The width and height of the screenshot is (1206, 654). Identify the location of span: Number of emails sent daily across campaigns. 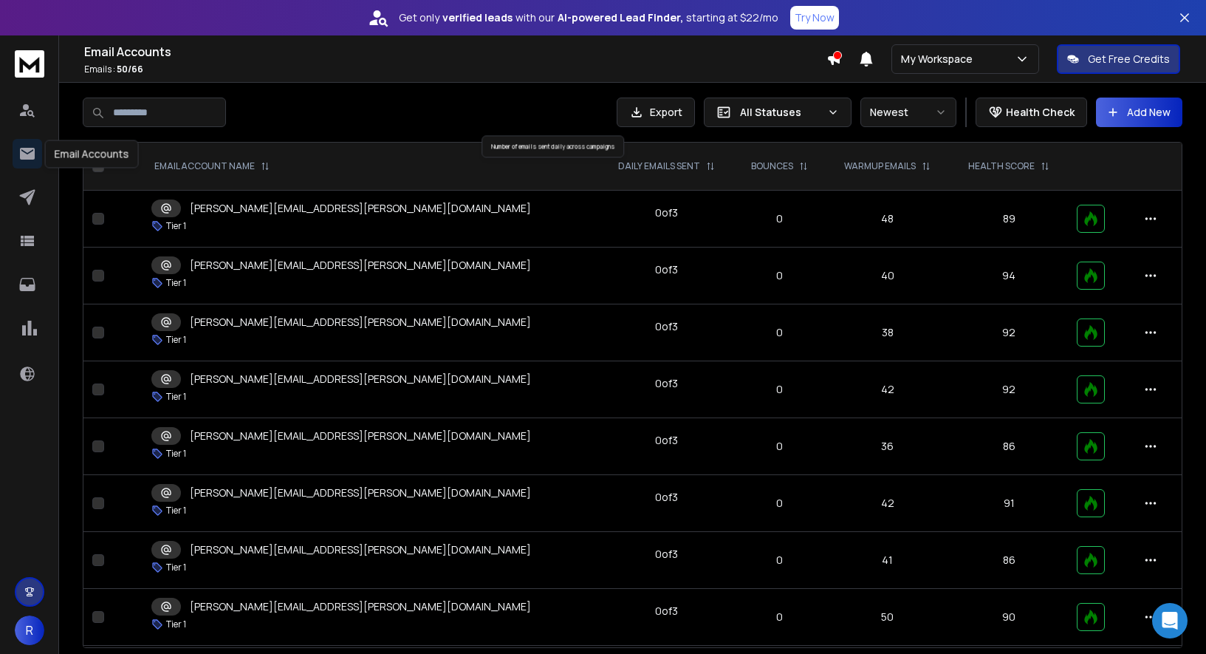
(553, 146).